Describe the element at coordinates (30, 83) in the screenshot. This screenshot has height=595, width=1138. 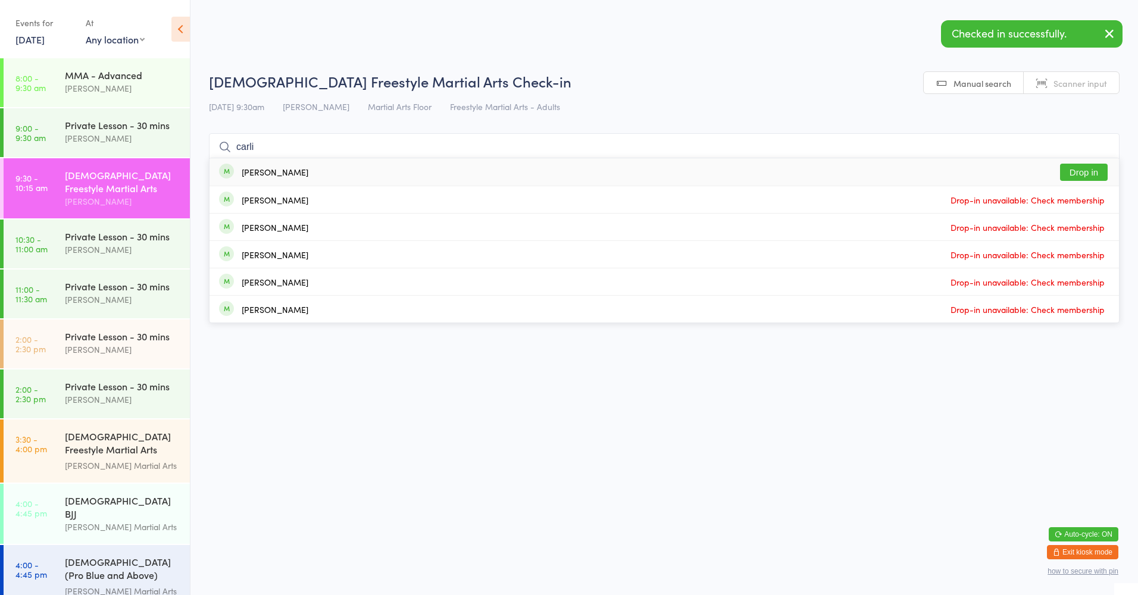
I see `time: 8:00 - 9:30 am` at that location.